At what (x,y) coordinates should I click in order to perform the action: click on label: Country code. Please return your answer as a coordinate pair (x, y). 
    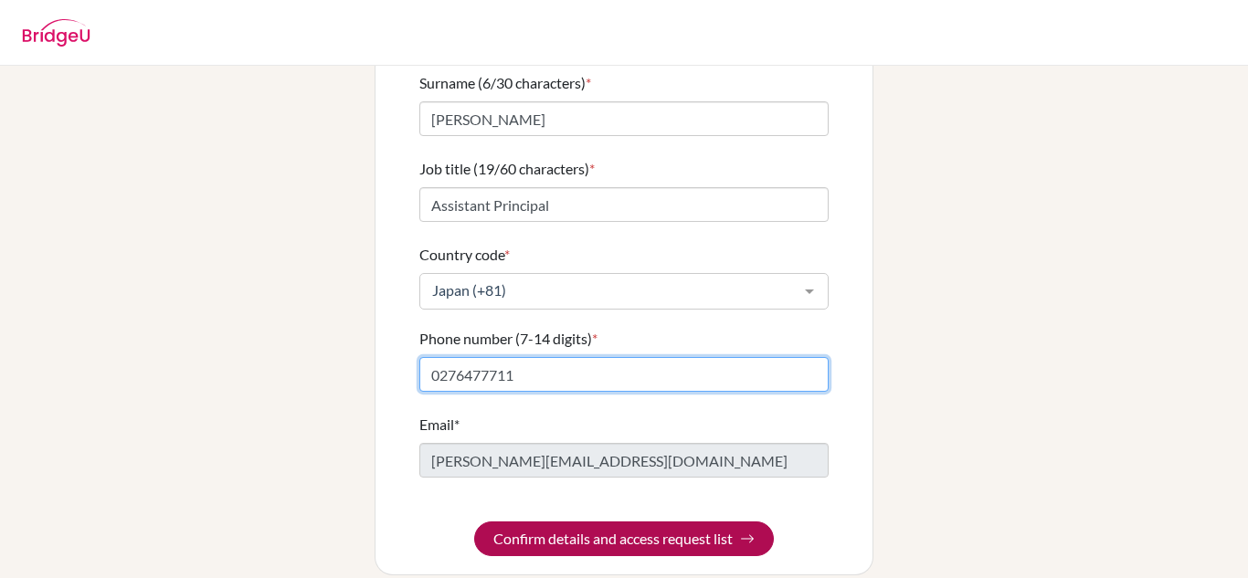
    Looking at the image, I should click on (464, 255).